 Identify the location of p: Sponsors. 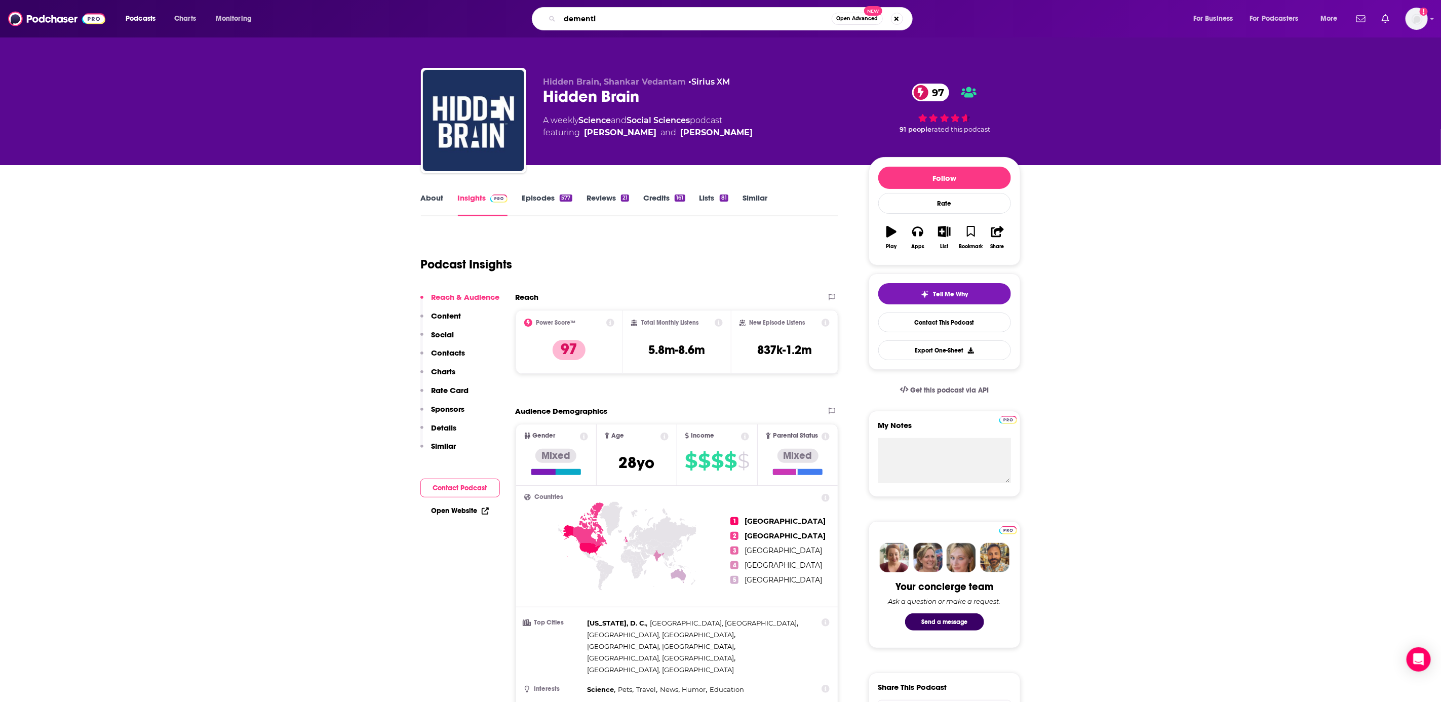
(448, 409).